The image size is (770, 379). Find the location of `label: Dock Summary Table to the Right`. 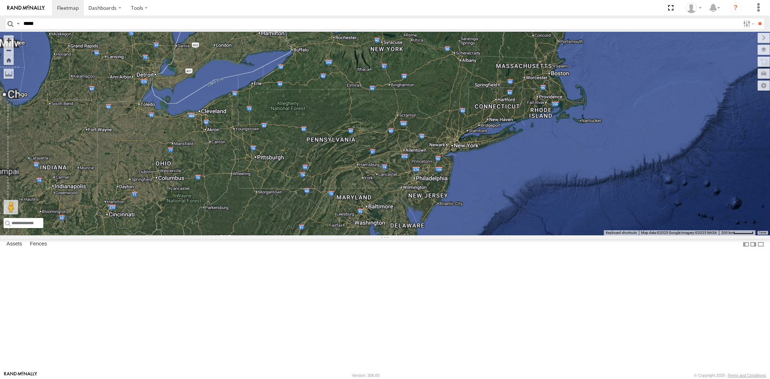

label: Dock Summary Table to the Right is located at coordinates (753, 244).